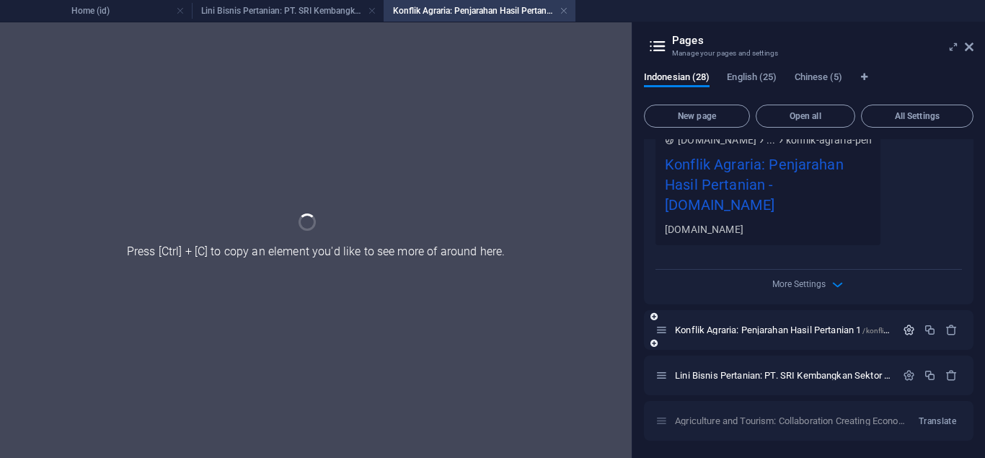 The image size is (985, 458). What do you see at coordinates (809, 85) in the screenshot?
I see `div: Language Tabs` at bounding box center [809, 85].